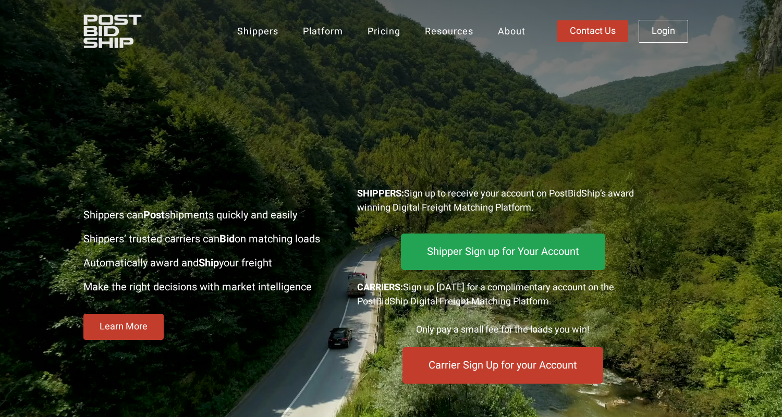 The image size is (782, 417). What do you see at coordinates (209, 263) in the screenshot?
I see `strong: Ship` at bounding box center [209, 263].